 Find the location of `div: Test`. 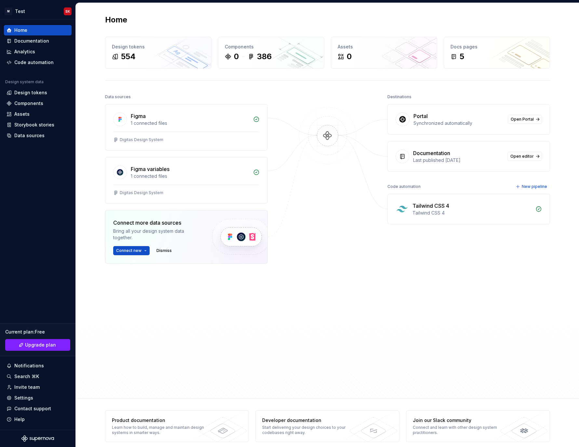

div: Test is located at coordinates (20, 11).